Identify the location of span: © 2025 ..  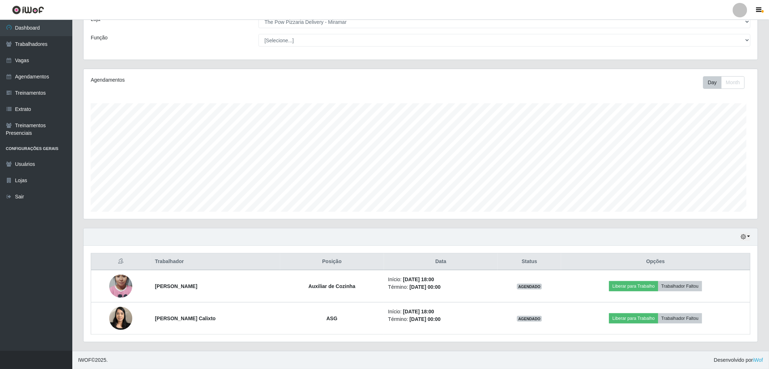
(93, 360).